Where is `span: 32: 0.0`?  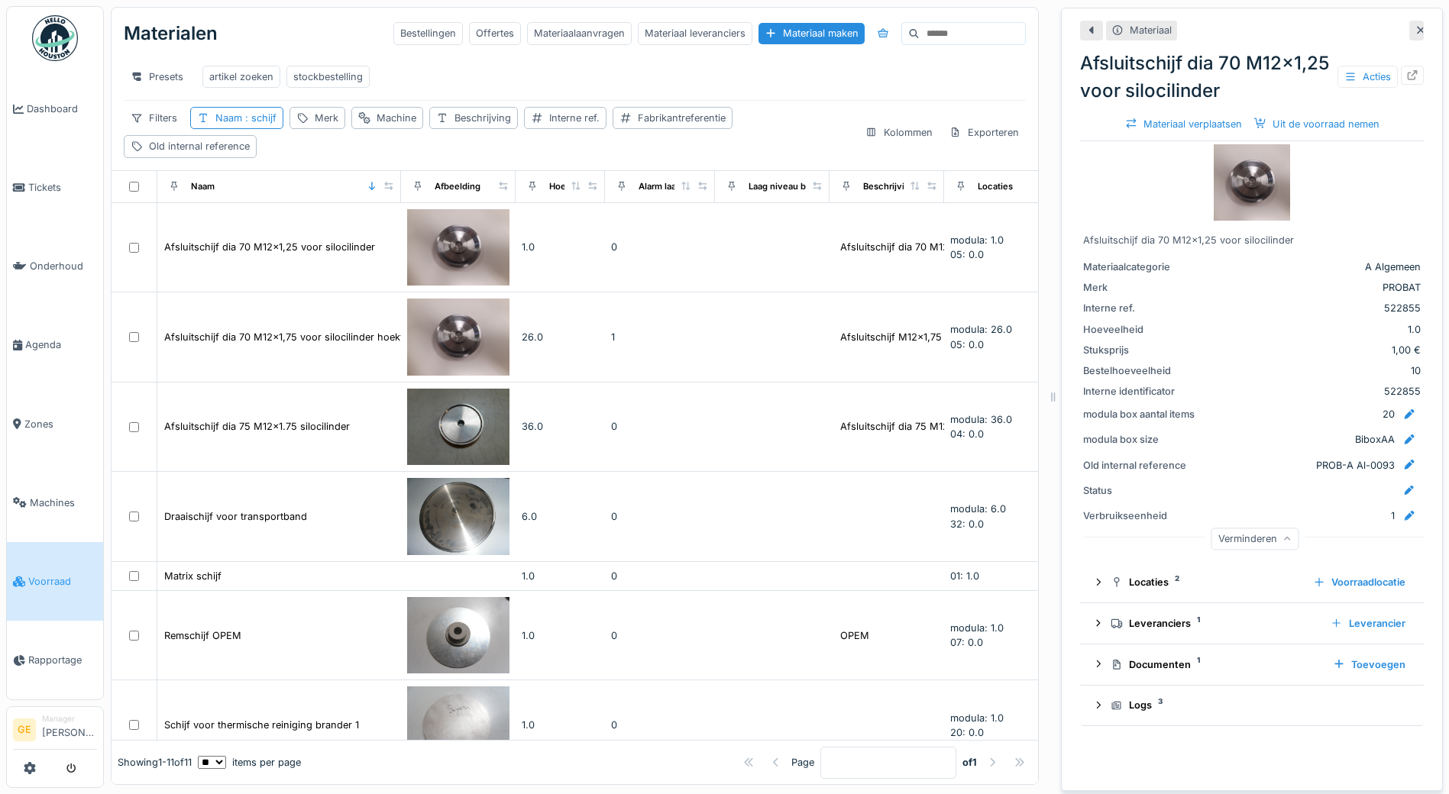
span: 32: 0.0 is located at coordinates (967, 524).